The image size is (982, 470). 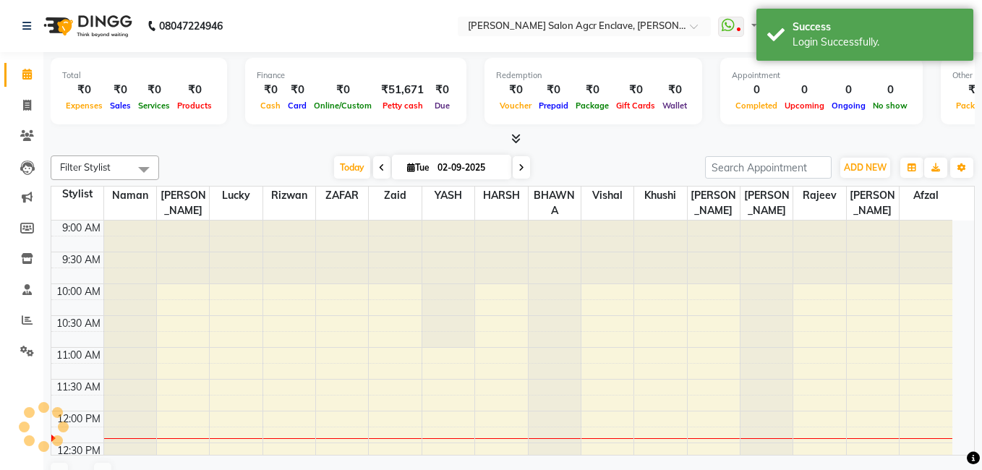 I want to click on span: Cash, so click(x=271, y=106).